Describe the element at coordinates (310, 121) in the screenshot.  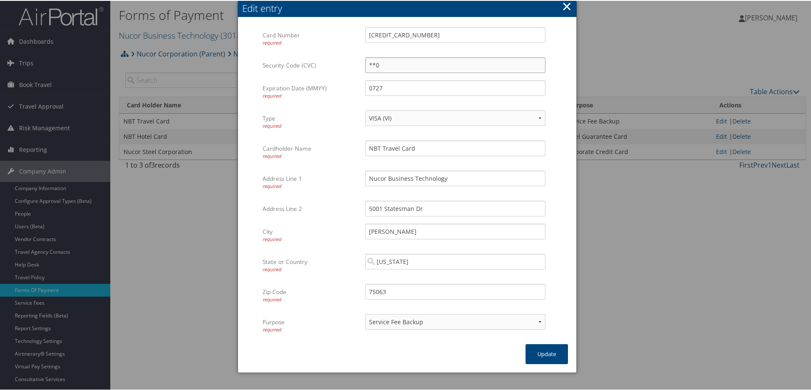
I see `label: Type` at that location.